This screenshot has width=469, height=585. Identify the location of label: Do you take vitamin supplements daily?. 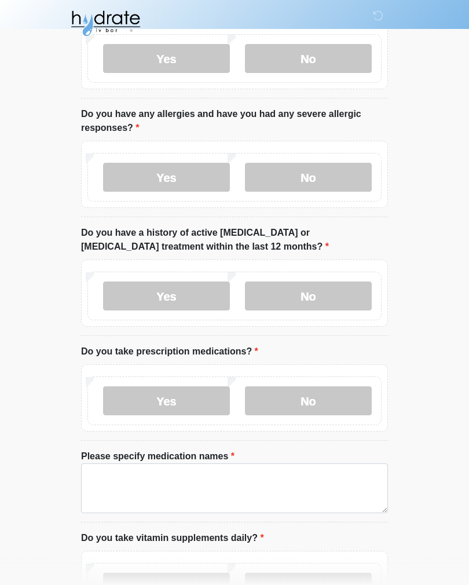
(173, 538).